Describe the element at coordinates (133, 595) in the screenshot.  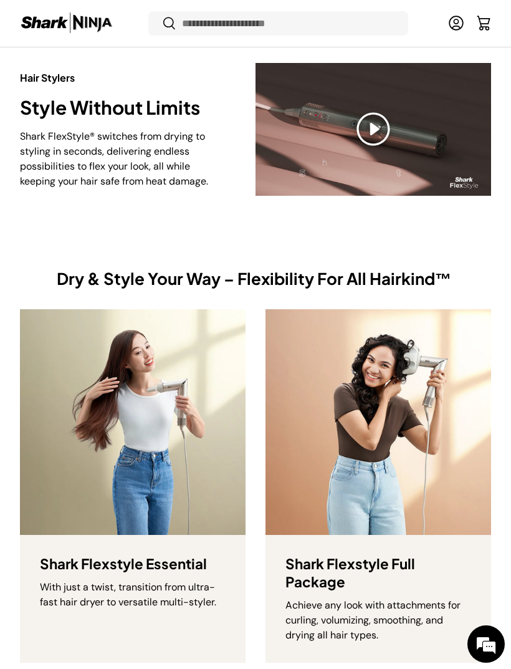
I see `p: With just a twist, transition from ultra-fast hair dryer to versatile multi-styler.` at that location.